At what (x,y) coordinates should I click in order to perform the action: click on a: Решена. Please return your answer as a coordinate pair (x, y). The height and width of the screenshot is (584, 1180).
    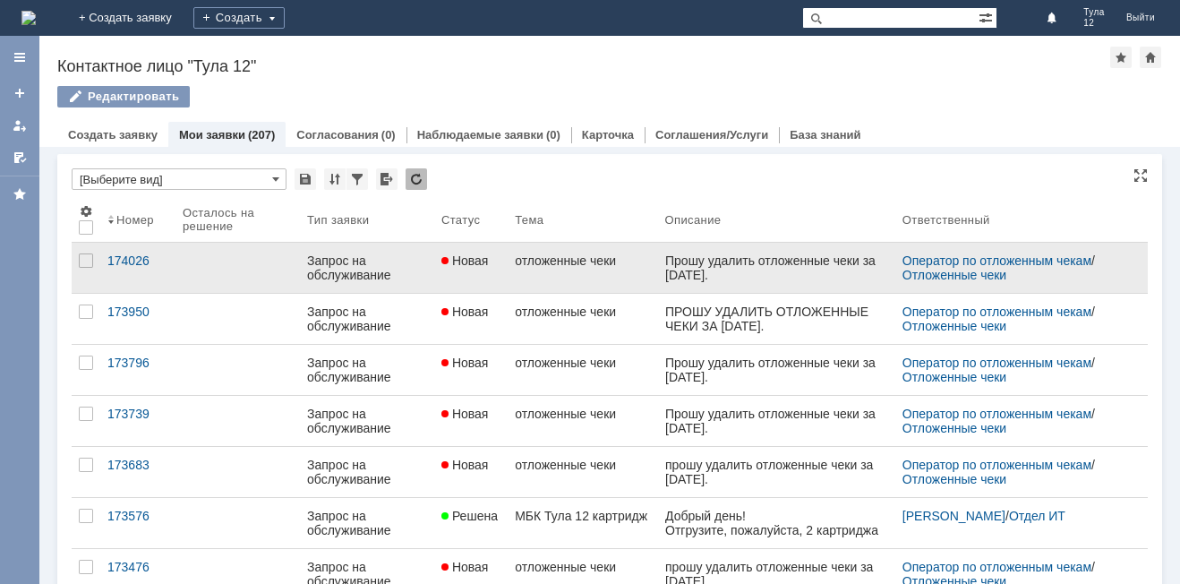
    Looking at the image, I should click on (471, 523).